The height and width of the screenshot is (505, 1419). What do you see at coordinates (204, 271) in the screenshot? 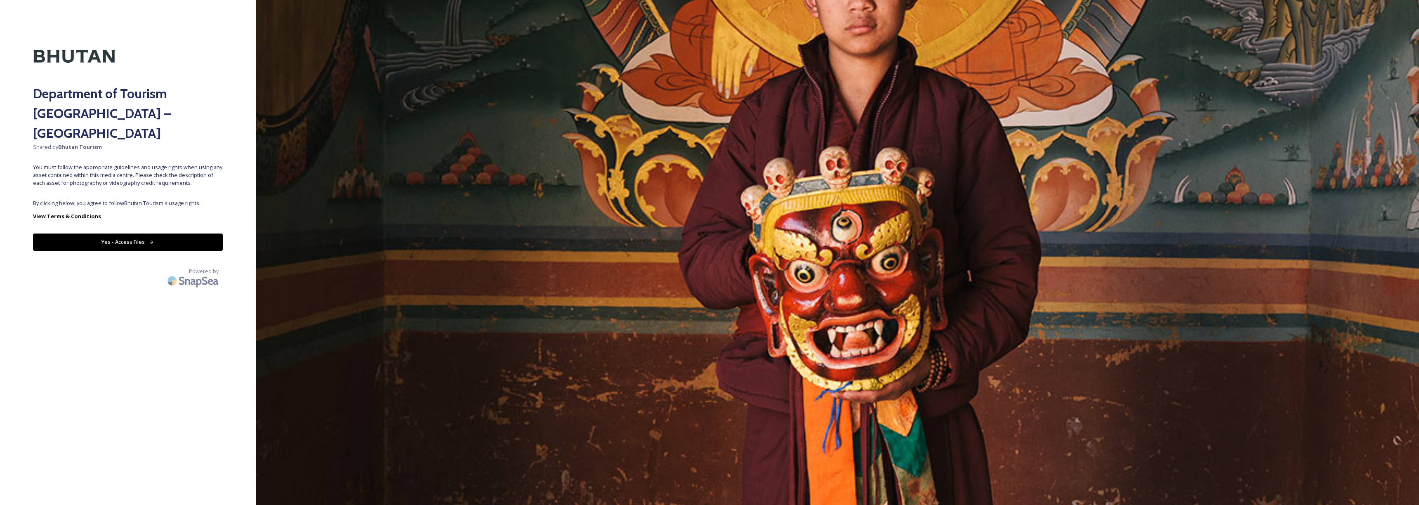
I see `span: Powered by` at bounding box center [204, 271].